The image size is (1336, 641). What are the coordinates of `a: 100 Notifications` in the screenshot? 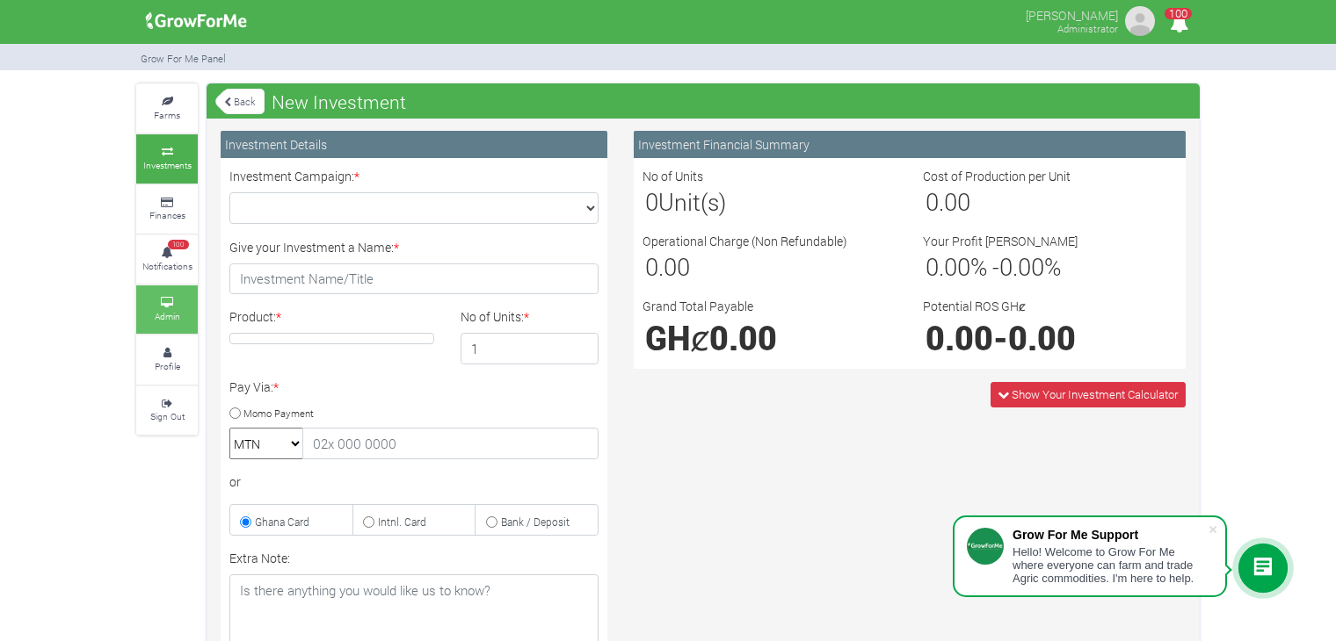 It's located at (167, 259).